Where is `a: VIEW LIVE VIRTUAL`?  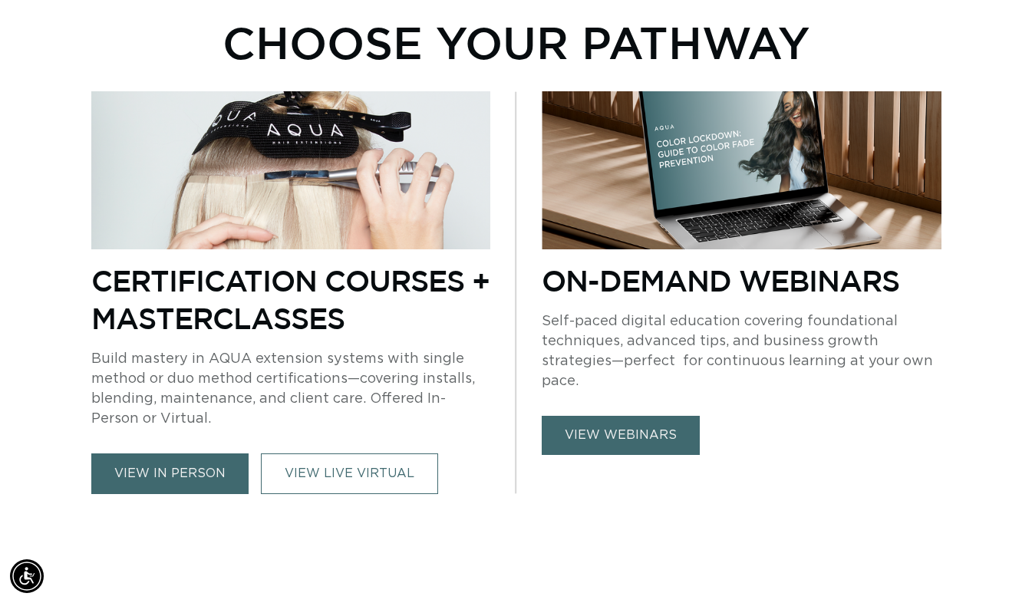 a: VIEW LIVE VIRTUAL is located at coordinates (349, 473).